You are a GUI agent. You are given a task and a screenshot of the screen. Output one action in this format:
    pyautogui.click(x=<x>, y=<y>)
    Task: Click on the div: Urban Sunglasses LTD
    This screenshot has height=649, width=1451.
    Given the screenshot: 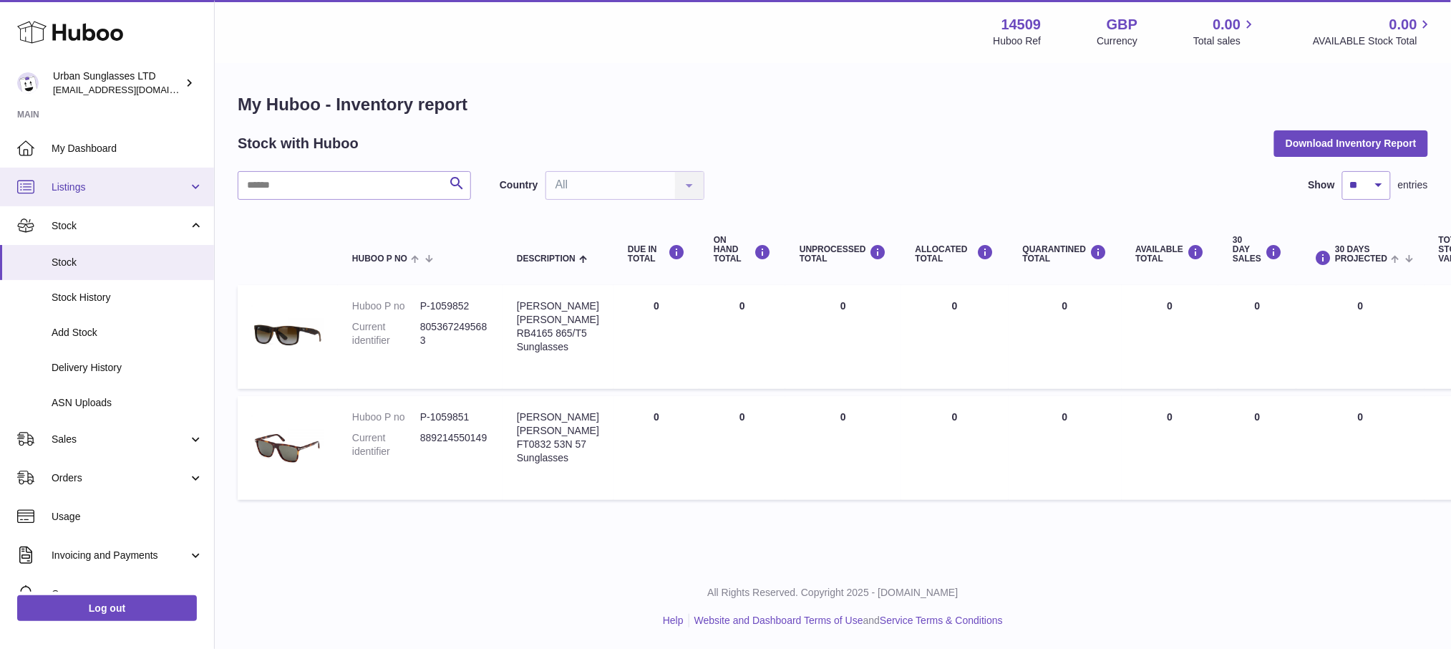 What is the action you would take?
    pyautogui.click(x=117, y=83)
    